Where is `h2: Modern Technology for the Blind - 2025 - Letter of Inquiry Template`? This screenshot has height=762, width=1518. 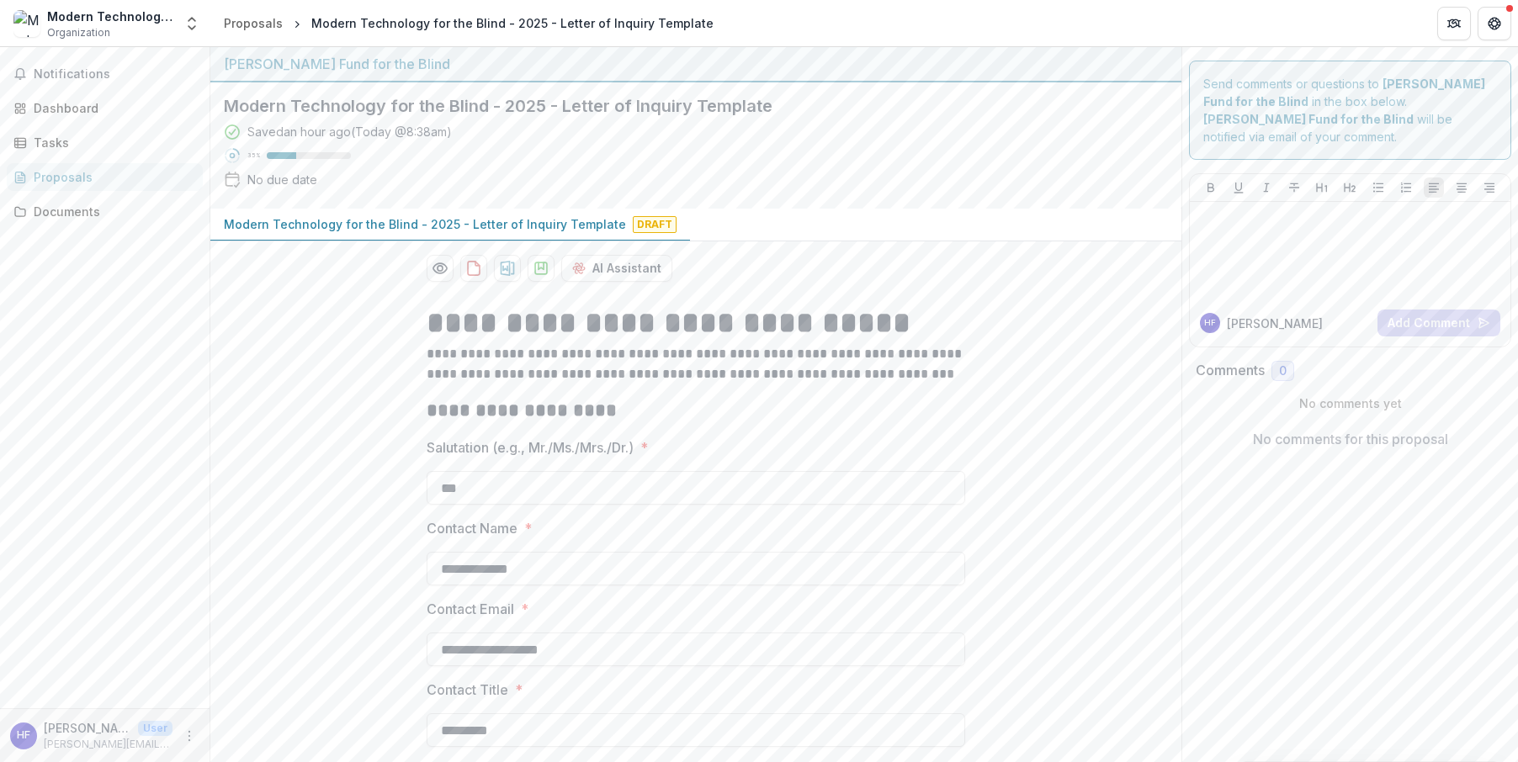
h2: Modern Technology for the Blind - 2025 - Letter of Inquiry Template is located at coordinates (682, 106).